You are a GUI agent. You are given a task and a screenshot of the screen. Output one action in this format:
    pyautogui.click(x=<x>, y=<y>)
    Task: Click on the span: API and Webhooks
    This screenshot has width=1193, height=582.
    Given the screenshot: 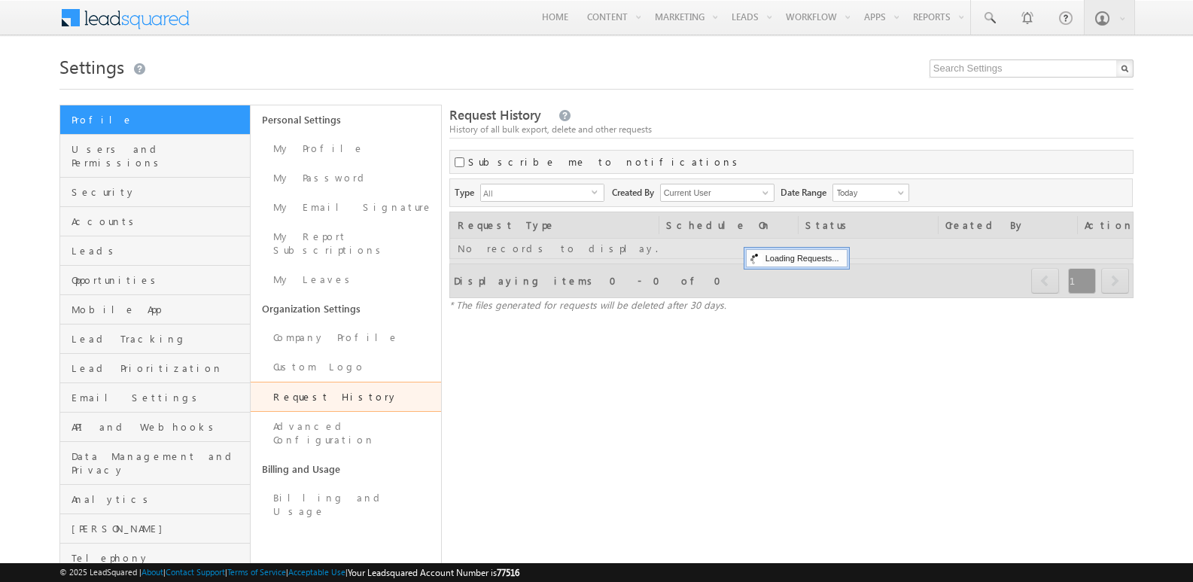 What is the action you would take?
    pyautogui.click(x=159, y=427)
    